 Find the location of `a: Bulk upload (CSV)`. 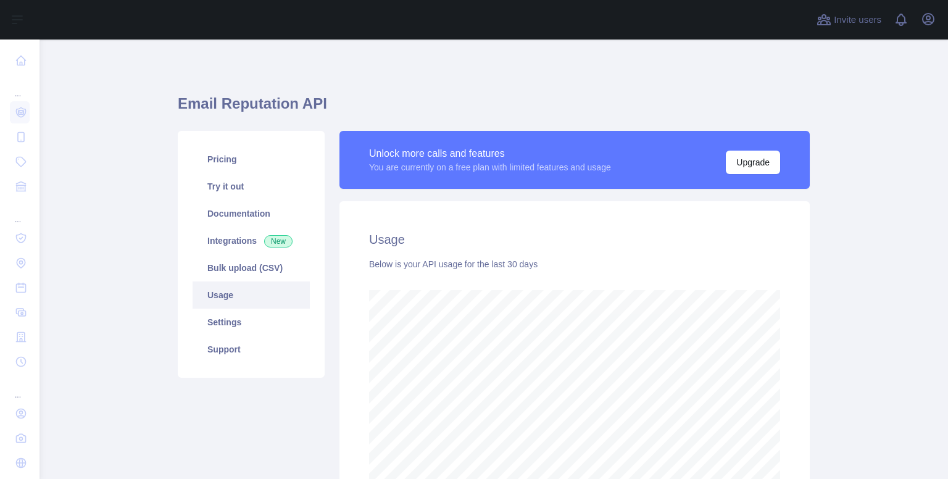

a: Bulk upload (CSV) is located at coordinates (251, 268).